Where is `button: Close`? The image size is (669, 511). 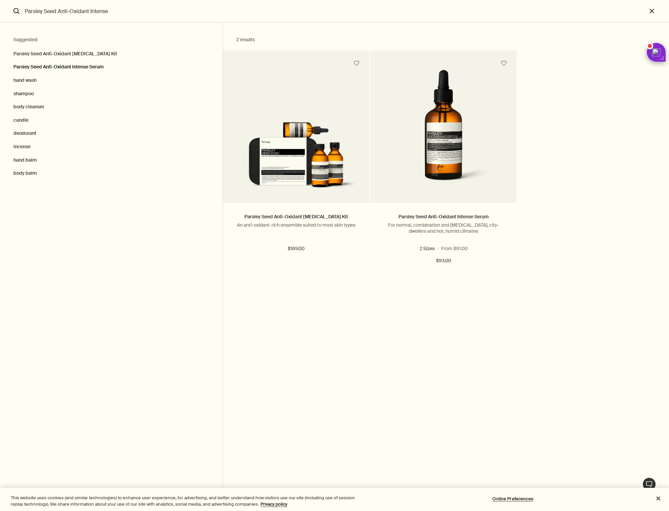 button: Close is located at coordinates (658, 499).